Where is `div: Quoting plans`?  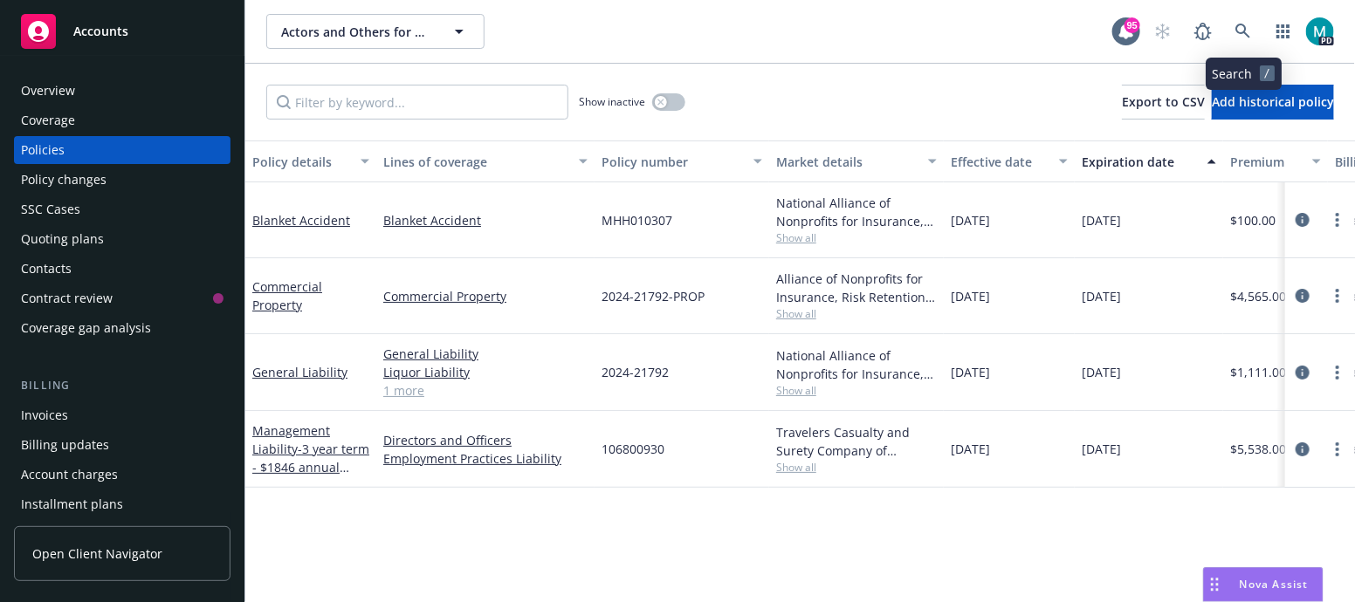 div: Quoting plans is located at coordinates (62, 239).